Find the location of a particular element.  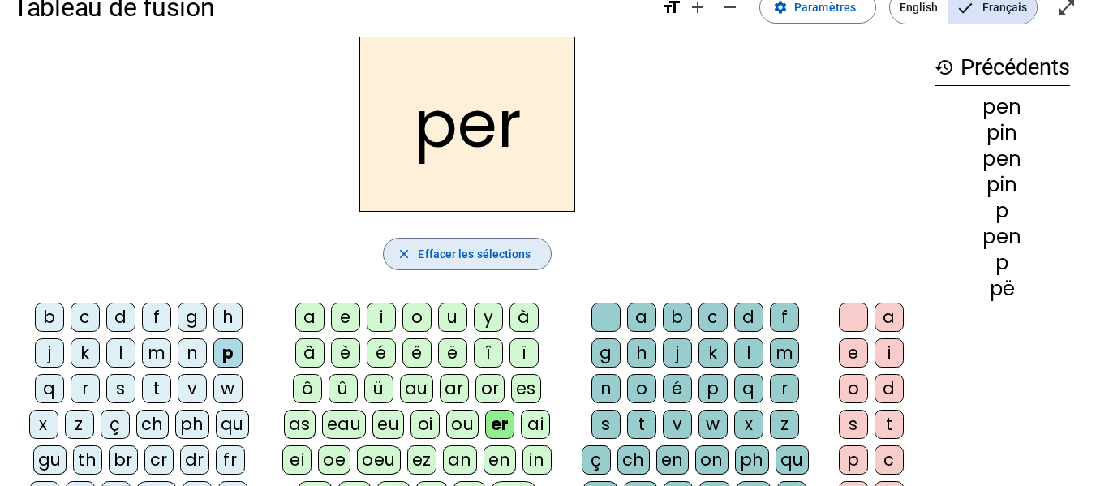

div: g is located at coordinates (192, 317).